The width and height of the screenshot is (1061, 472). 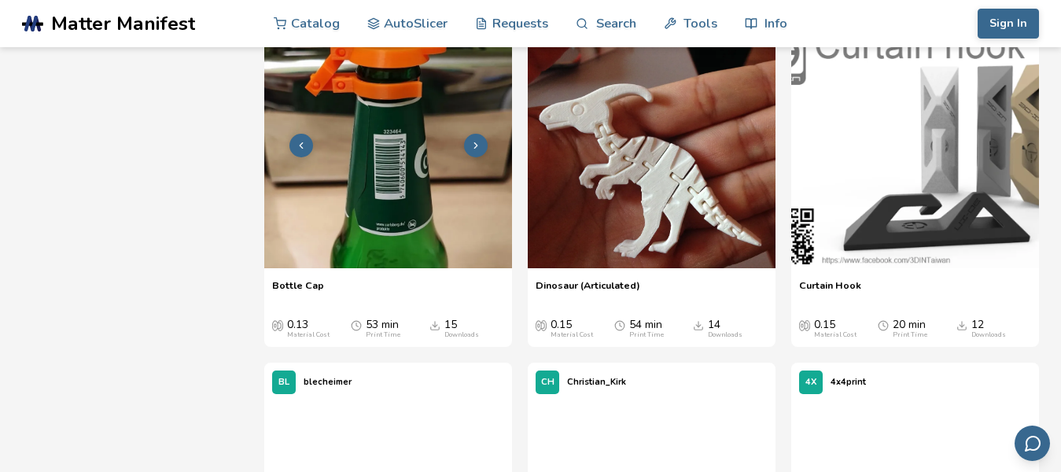 I want to click on div: 54 min, so click(x=646, y=329).